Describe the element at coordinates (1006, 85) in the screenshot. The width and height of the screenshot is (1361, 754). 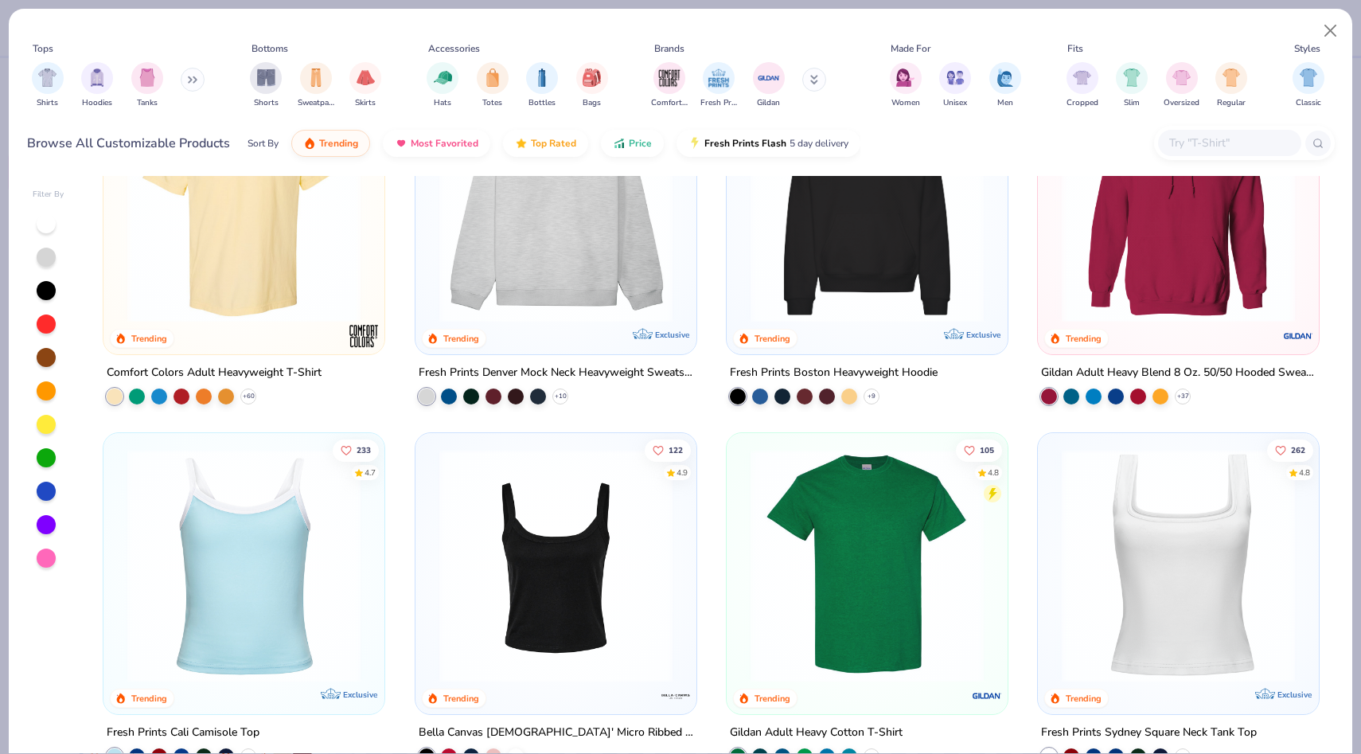
I see `div: filter for Men` at that location.